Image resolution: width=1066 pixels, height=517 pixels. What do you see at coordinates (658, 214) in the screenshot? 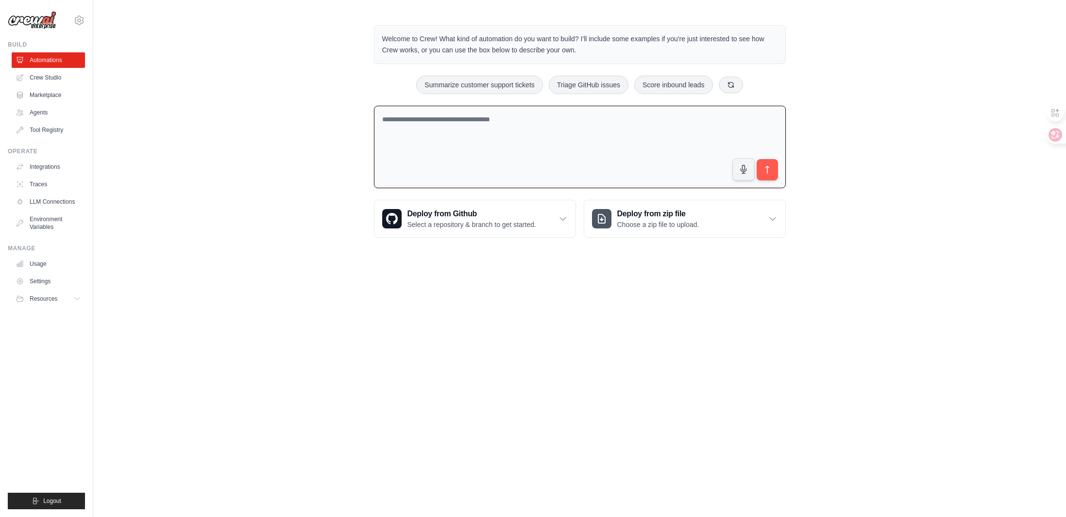
I see `h3: Deploy from zip file` at bounding box center [658, 214].